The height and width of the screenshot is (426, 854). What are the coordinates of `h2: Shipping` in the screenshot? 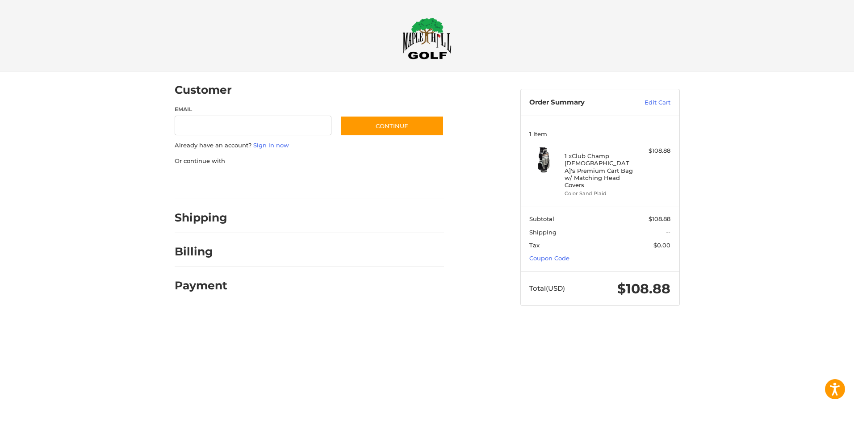 It's located at (201, 218).